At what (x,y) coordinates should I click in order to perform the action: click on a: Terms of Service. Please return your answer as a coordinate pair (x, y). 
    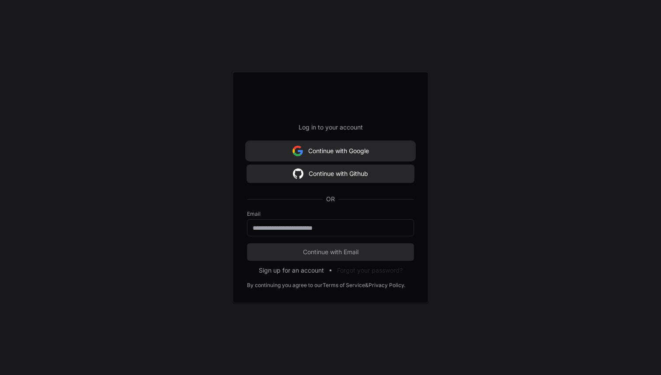
    Looking at the image, I should click on (344, 285).